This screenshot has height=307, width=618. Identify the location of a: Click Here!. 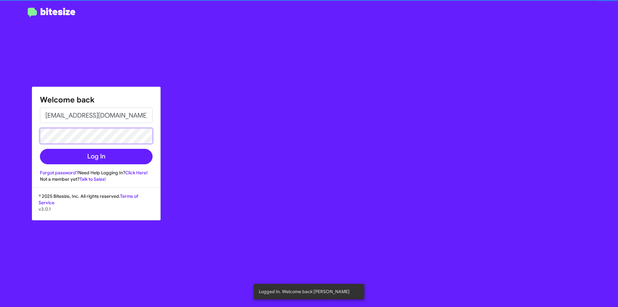
(136, 173).